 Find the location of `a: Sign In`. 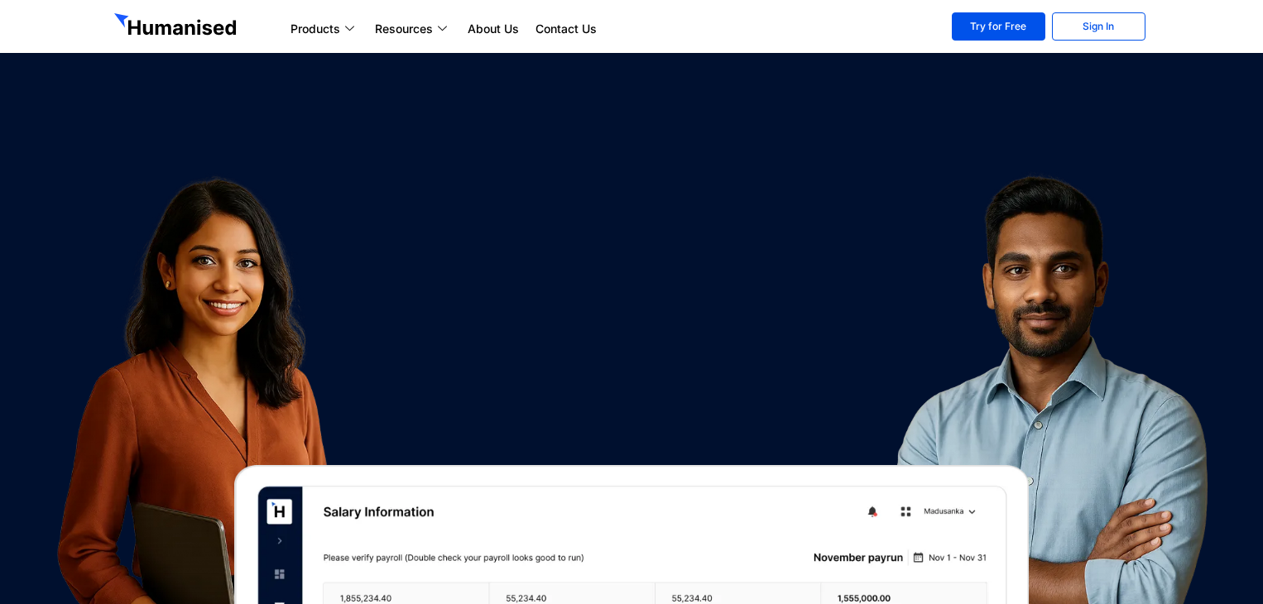

a: Sign In is located at coordinates (1099, 26).